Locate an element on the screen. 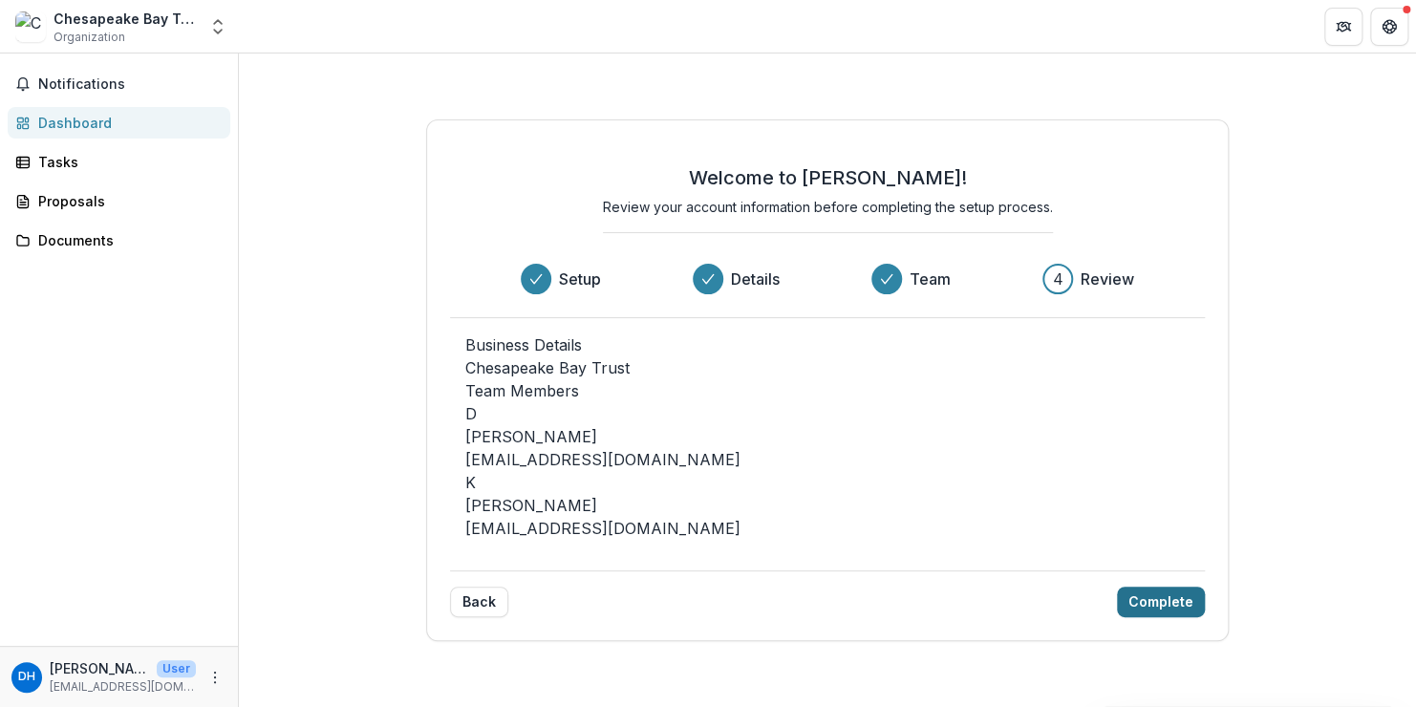  h3: Review is located at coordinates (1107, 279).